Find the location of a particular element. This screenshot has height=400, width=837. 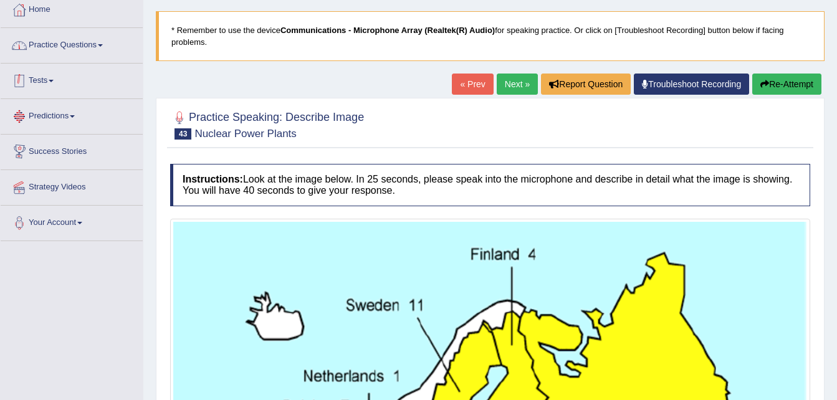

a: Your Account is located at coordinates (72, 221).